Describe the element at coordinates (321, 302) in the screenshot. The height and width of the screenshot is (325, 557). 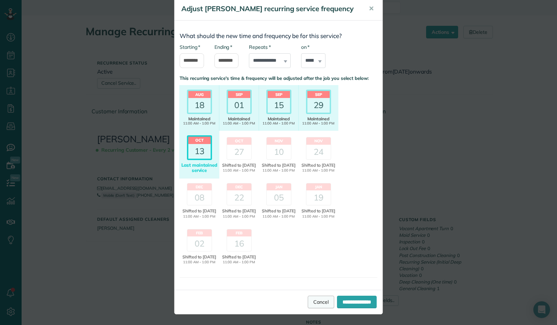
I see `a: Cancel` at that location.